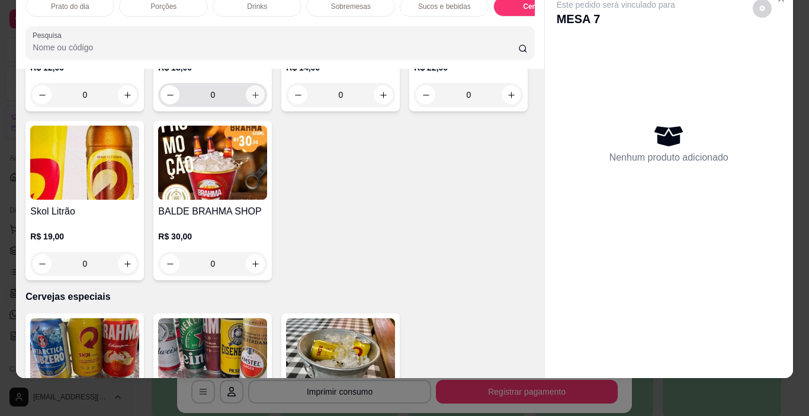 The image size is (809, 416). Describe the element at coordinates (85, 211) in the screenshot. I see `h4: Skol Litrão` at that location.